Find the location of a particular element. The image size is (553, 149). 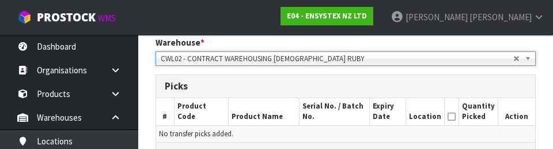

label: Warehouse is located at coordinates (180, 42).